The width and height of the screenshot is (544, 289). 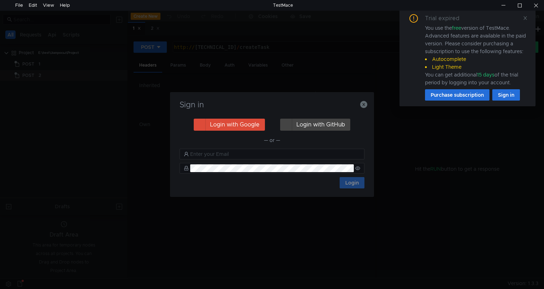 What do you see at coordinates (476, 55) in the screenshot?
I see `div: You use the version of TestMace. Advanced features are available in the paid version. Please cons...` at bounding box center [476, 55].